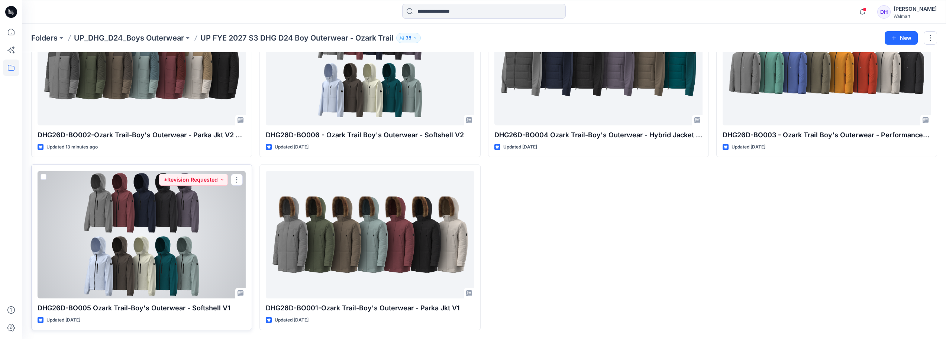 Image resolution: width=946 pixels, height=339 pixels. Describe the element at coordinates (44, 38) in the screenshot. I see `a: Folders` at that location.